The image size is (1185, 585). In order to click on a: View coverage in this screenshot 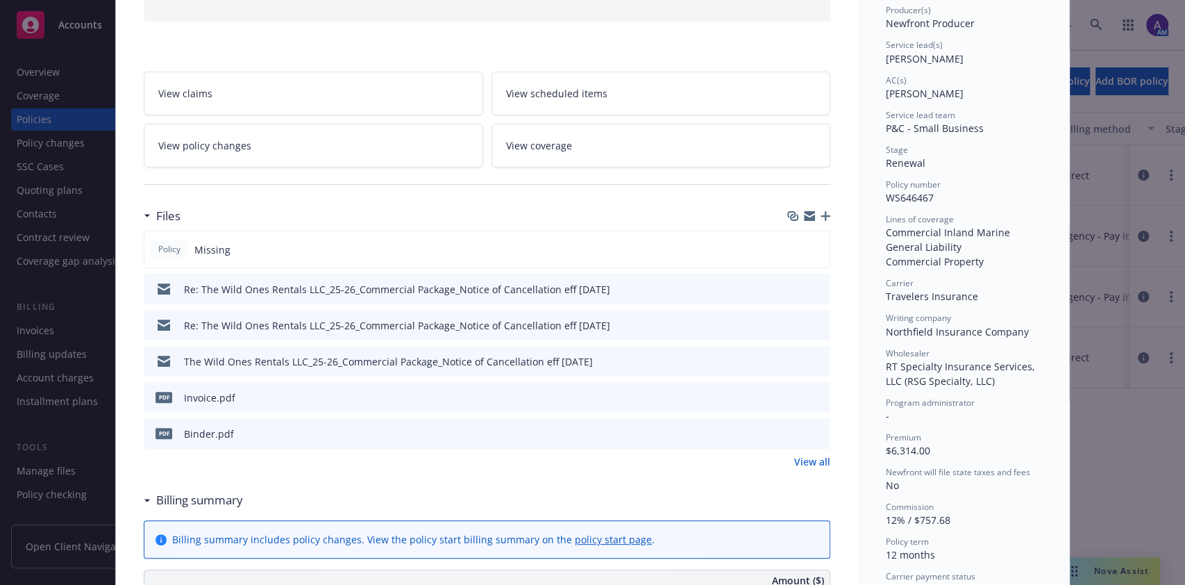, I will do `click(661, 145)`.